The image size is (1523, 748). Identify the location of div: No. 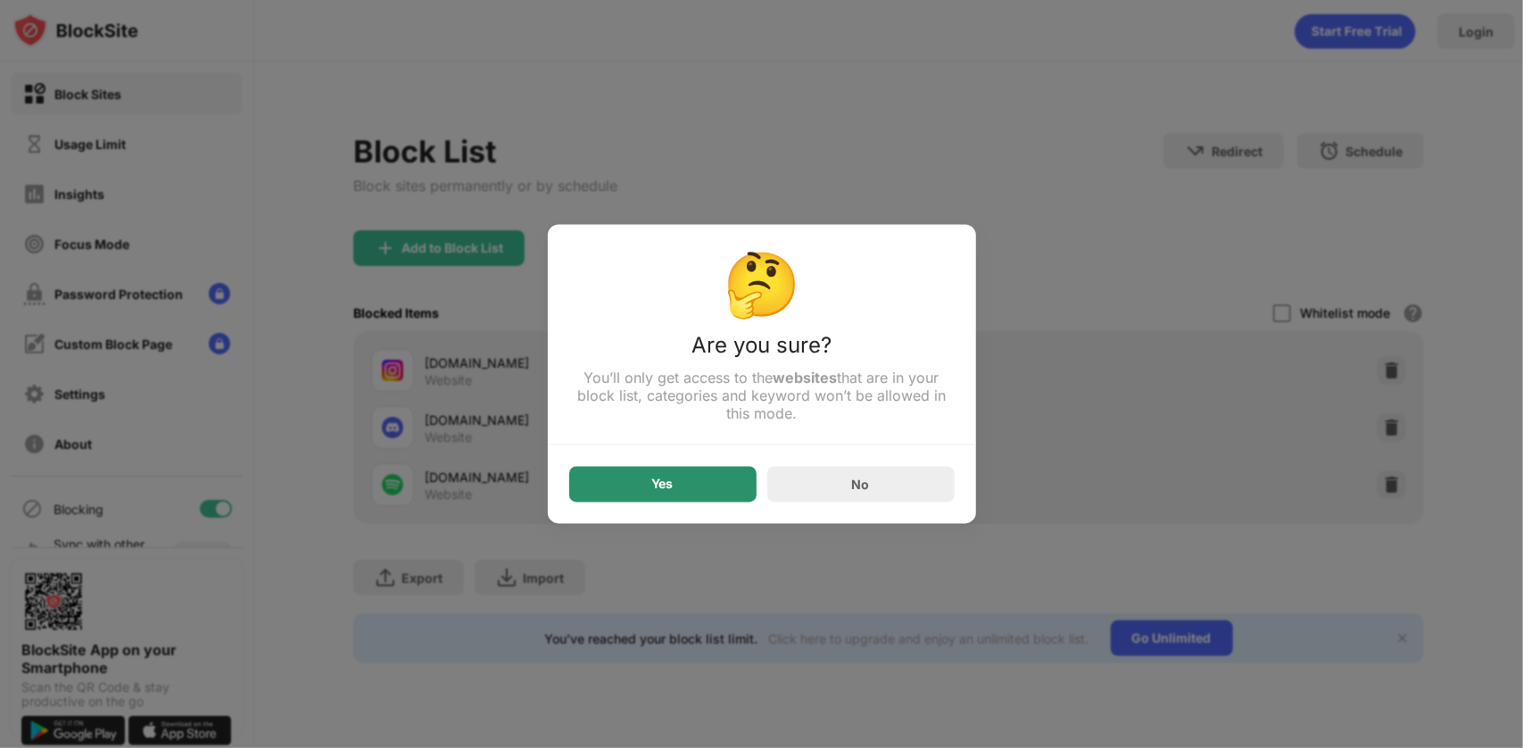
(861, 483).